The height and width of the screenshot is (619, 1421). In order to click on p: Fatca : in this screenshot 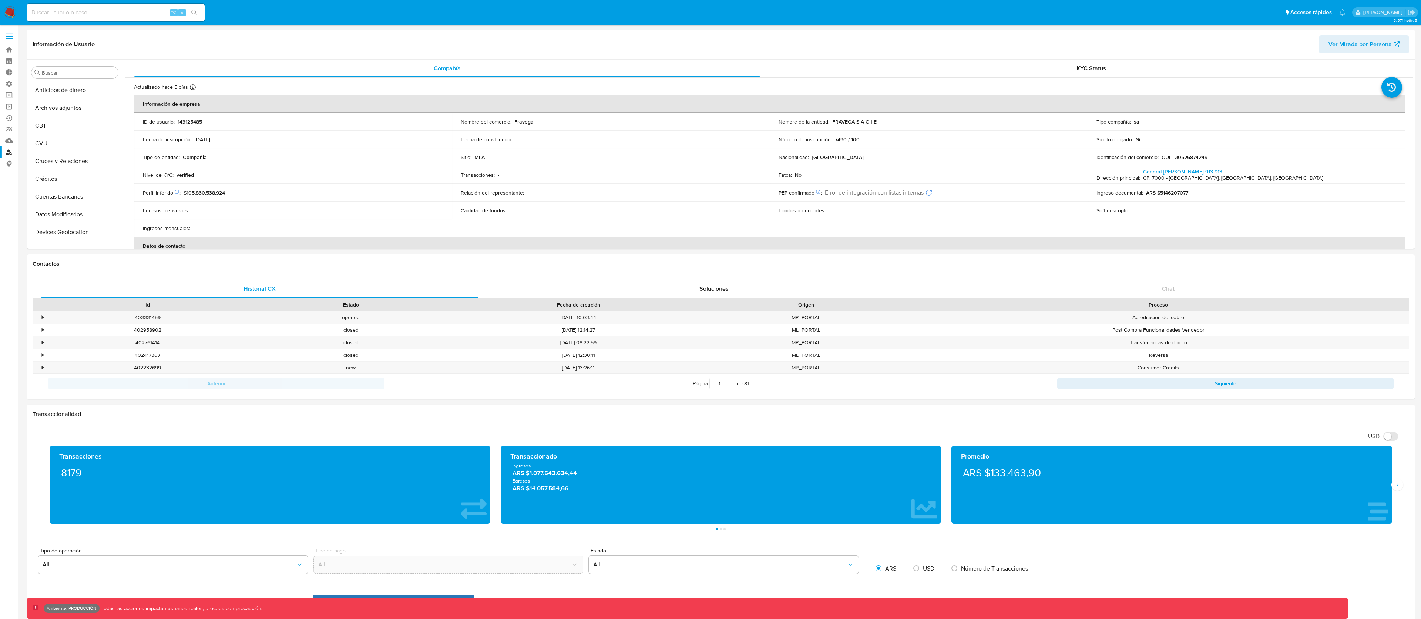, I will do `click(785, 175)`.